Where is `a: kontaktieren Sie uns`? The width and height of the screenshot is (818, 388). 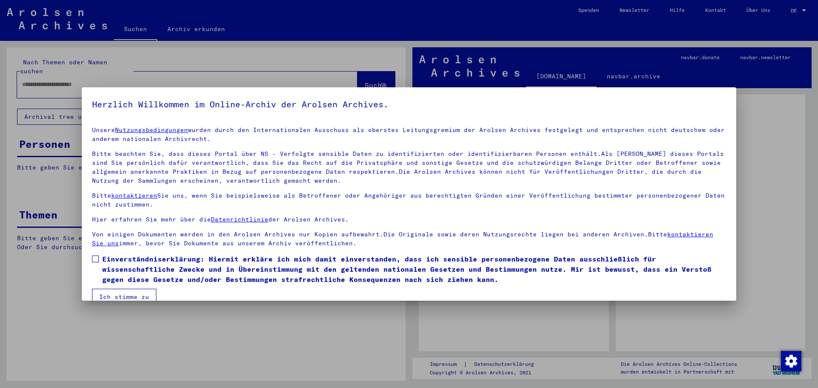 a: kontaktieren Sie uns is located at coordinates (402, 238).